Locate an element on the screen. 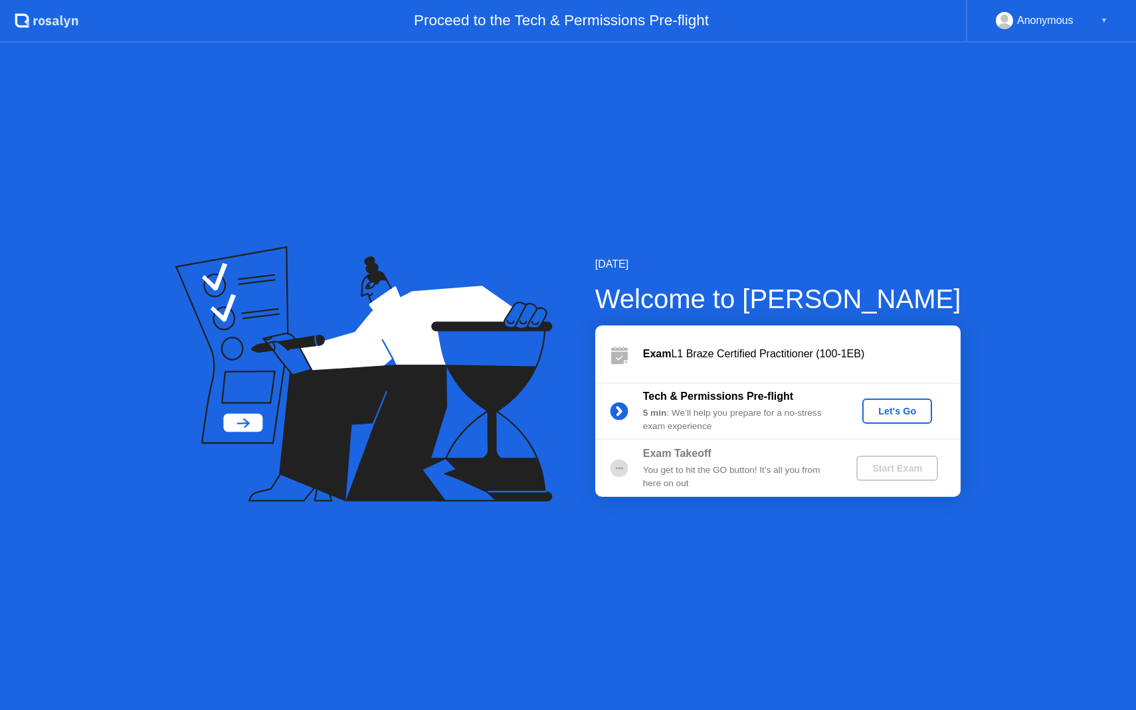 Image resolution: width=1136 pixels, height=710 pixels. div: : We’ll help you prepare for a no-stress exam experience is located at coordinates (739, 420).